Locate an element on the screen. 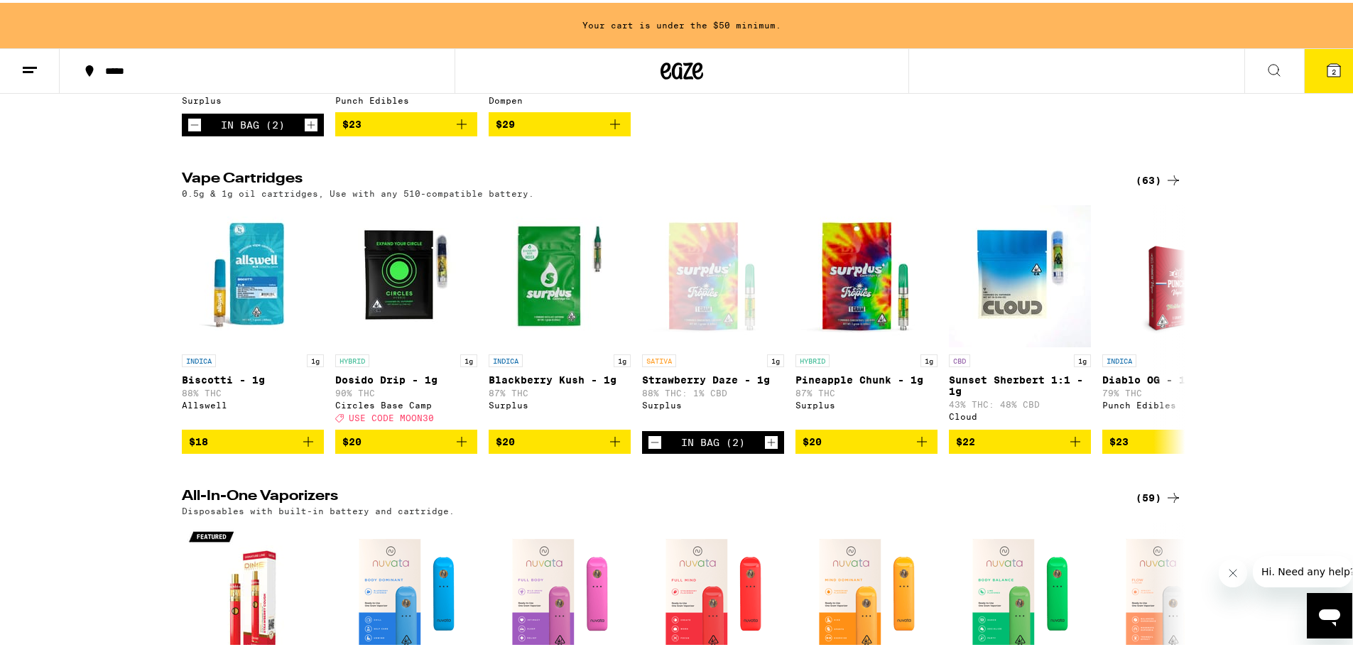 The image size is (1353, 647). div: Cloud is located at coordinates (1020, 413).